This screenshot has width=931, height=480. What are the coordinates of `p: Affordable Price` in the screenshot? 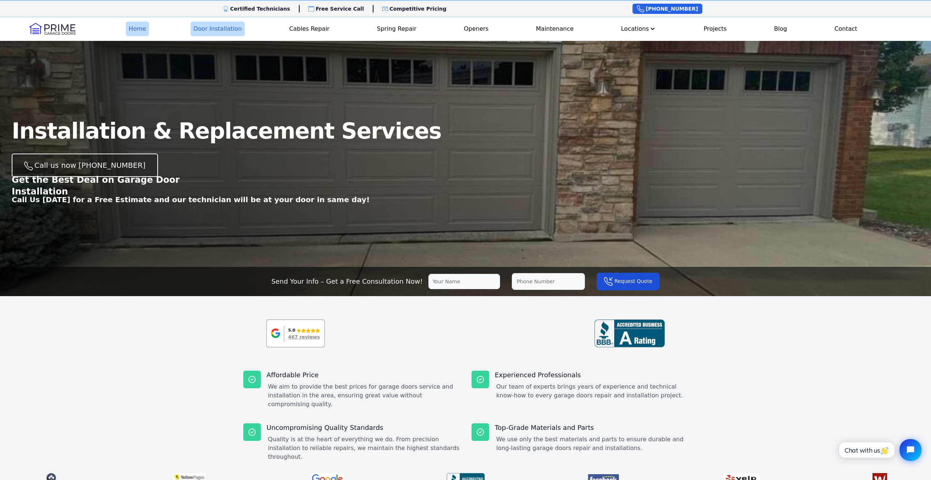 It's located at (363, 375).